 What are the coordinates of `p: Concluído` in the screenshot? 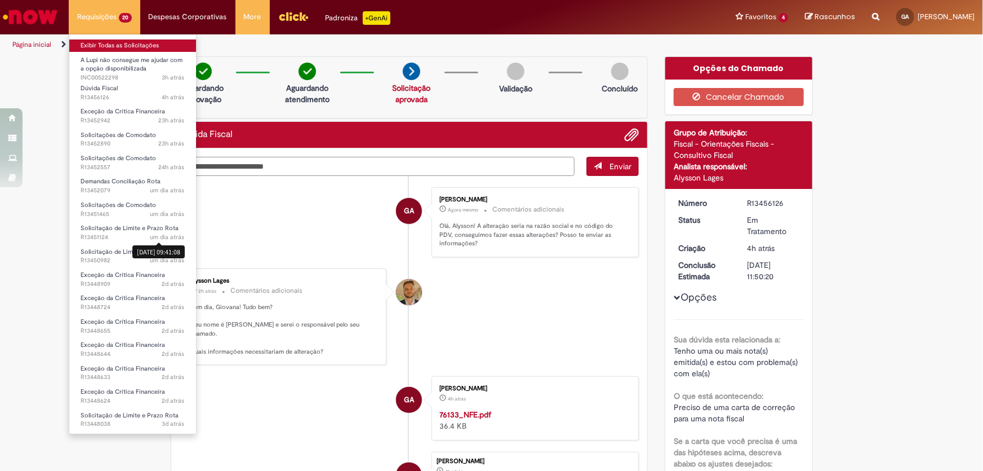 It's located at (620, 88).